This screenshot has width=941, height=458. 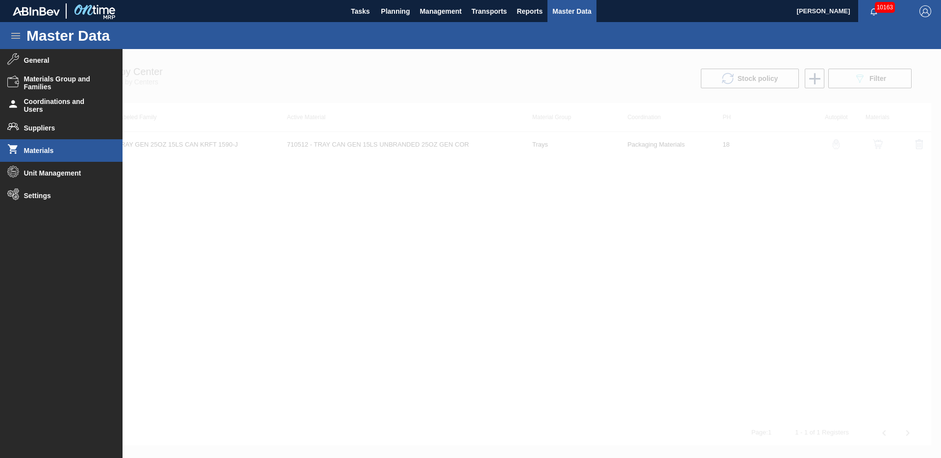 I want to click on h1: Master Data, so click(x=113, y=35).